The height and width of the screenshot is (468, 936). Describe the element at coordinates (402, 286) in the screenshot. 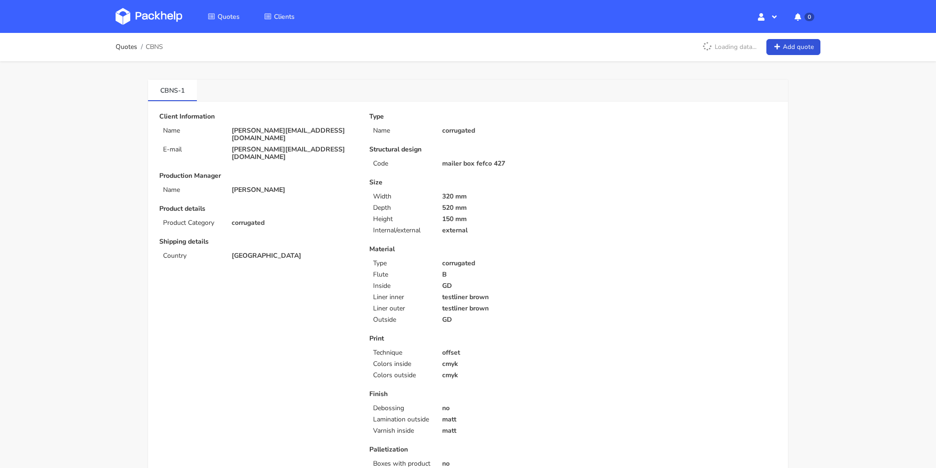

I see `p: Inside` at that location.